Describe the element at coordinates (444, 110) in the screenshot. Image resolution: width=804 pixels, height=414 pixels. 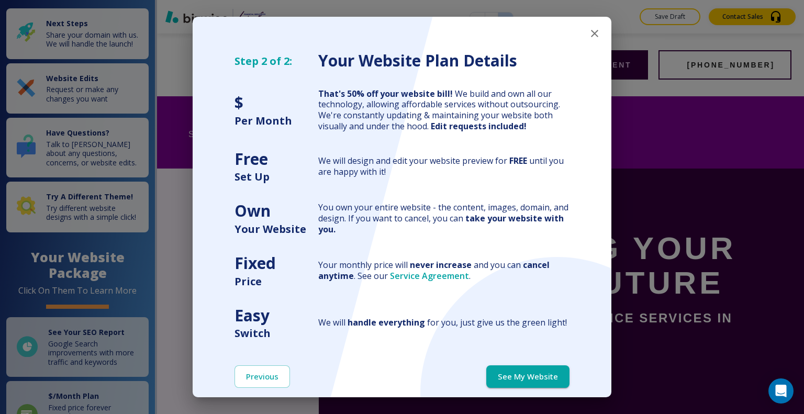
I see `div: We build and own all our technology, allowing affordable services without outsourcing. We're cons...` at that location.